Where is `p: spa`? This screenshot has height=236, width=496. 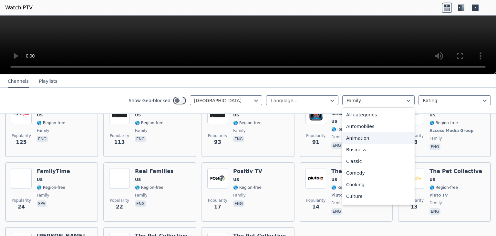
p: spa is located at coordinates (42, 203).